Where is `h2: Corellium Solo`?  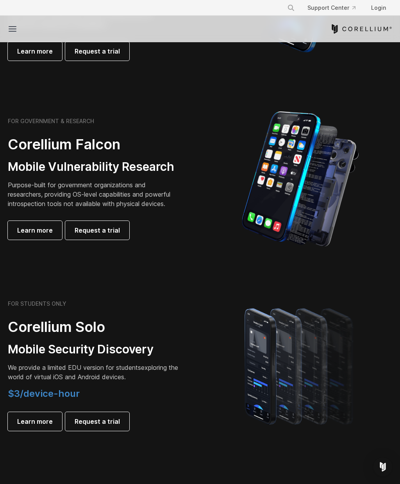 h2: Corellium Solo is located at coordinates (95, 327).